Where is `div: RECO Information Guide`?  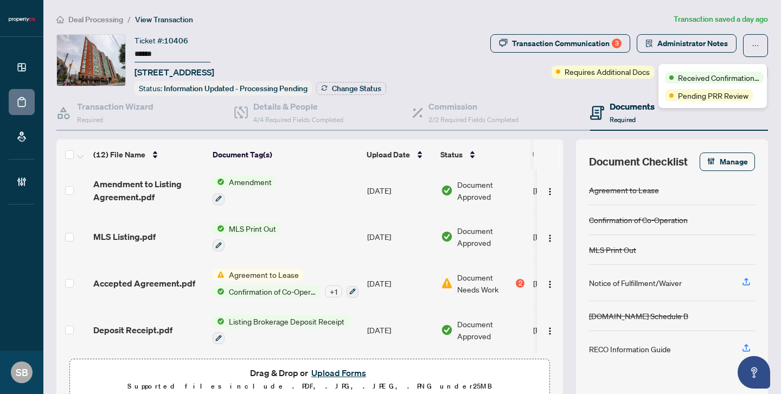 div: RECO Information Guide is located at coordinates (630, 349).